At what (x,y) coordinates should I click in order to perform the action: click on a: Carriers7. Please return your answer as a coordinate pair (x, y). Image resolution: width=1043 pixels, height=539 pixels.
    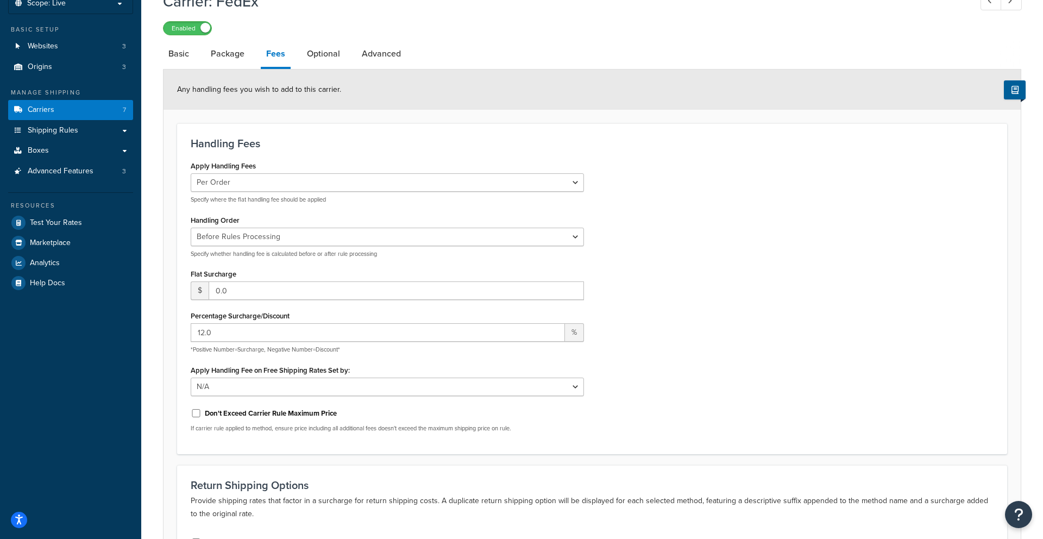
    Looking at the image, I should click on (71, 110).